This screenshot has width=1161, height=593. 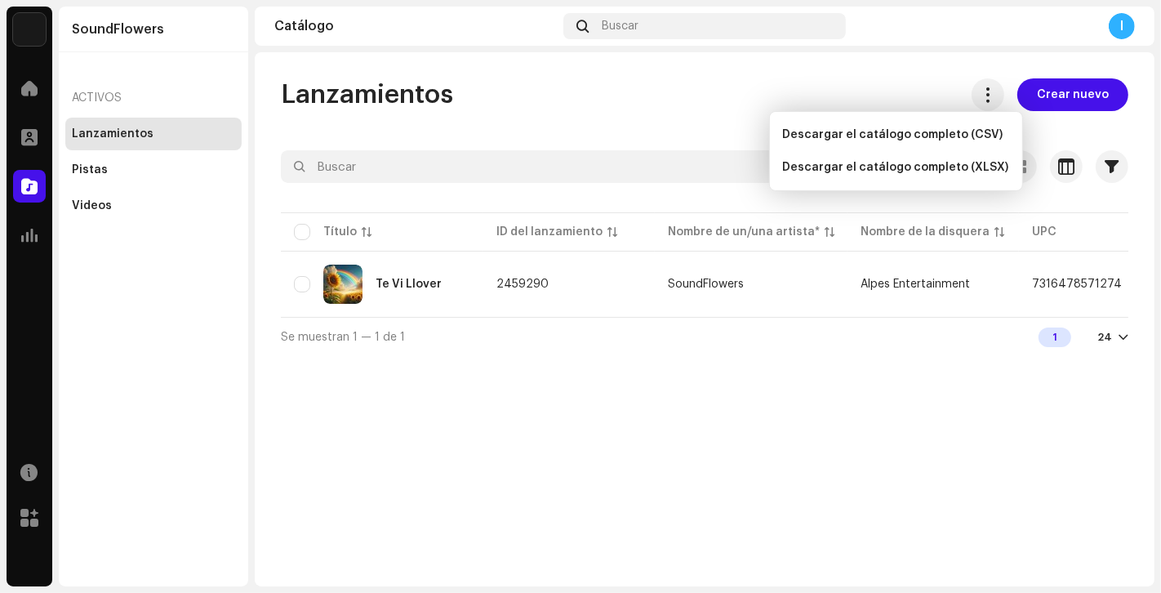 I want to click on span: 7316478571274, so click(x=1077, y=284).